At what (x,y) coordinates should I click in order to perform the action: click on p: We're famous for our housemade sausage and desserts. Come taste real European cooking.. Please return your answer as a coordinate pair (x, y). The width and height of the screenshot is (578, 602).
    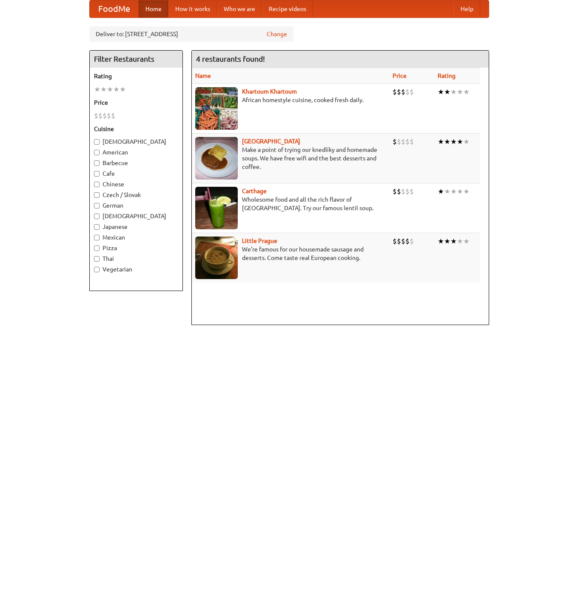
    Looking at the image, I should click on (291, 254).